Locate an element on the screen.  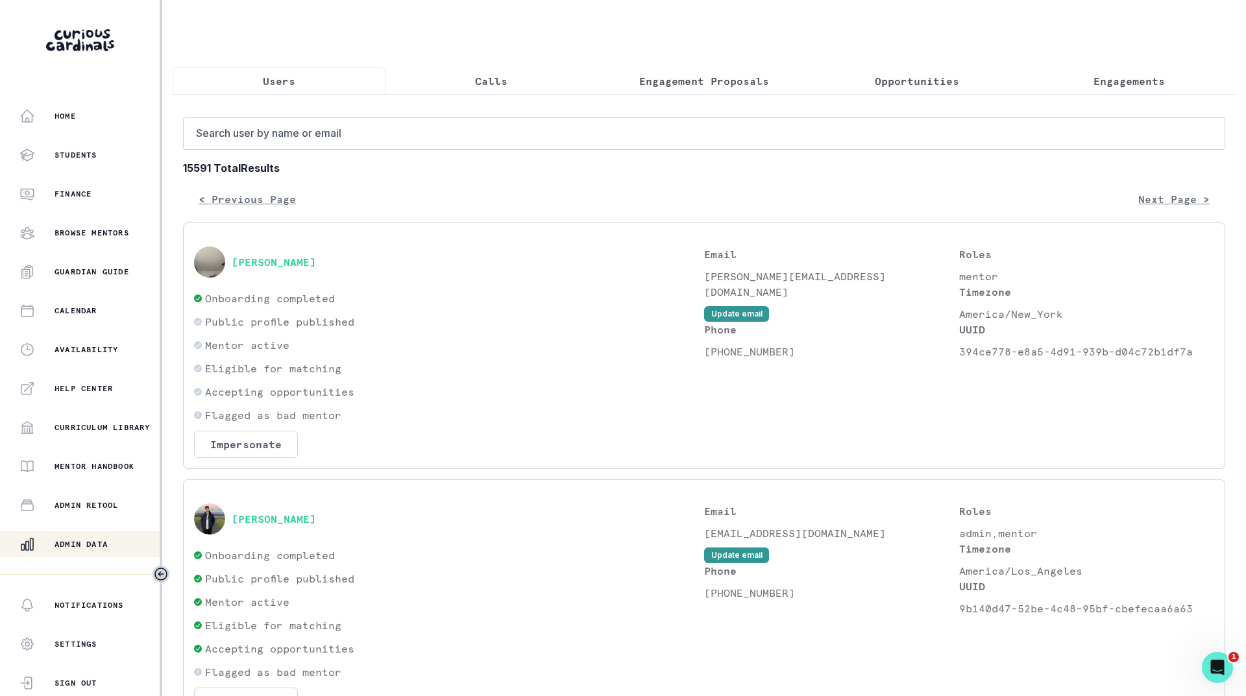
p: Users is located at coordinates (279, 81).